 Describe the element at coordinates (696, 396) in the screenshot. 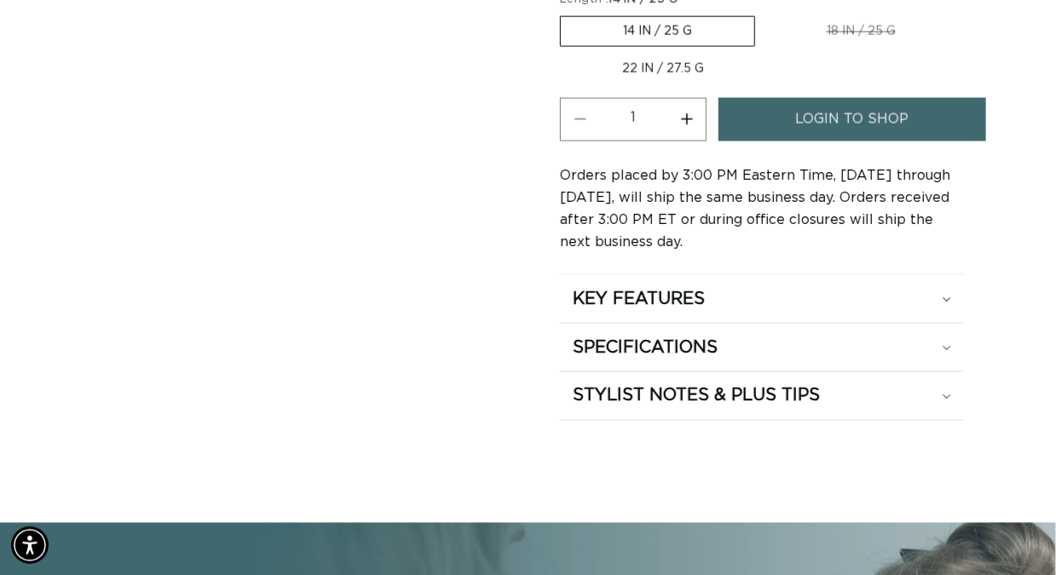

I see `h2: STYLIST NOTES & PLUS TIPS` at that location.